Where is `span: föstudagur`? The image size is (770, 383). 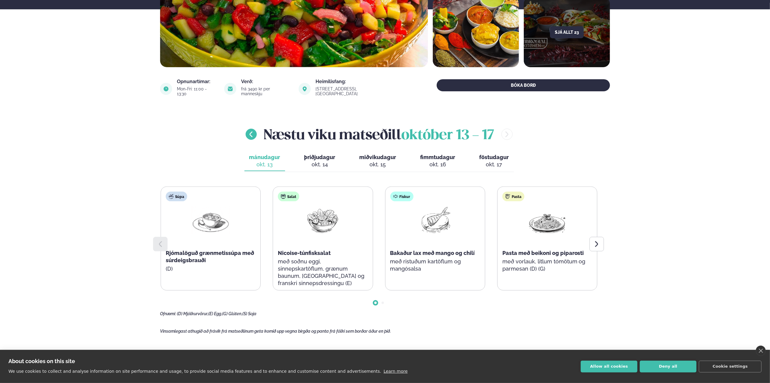
span: föstudagur is located at coordinates (495, 157).